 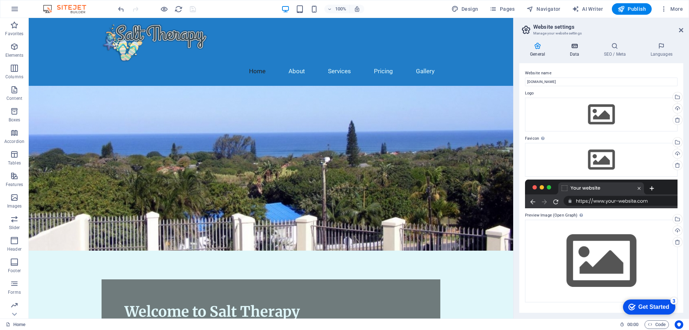 I want to click on p: Footer, so click(x=14, y=271).